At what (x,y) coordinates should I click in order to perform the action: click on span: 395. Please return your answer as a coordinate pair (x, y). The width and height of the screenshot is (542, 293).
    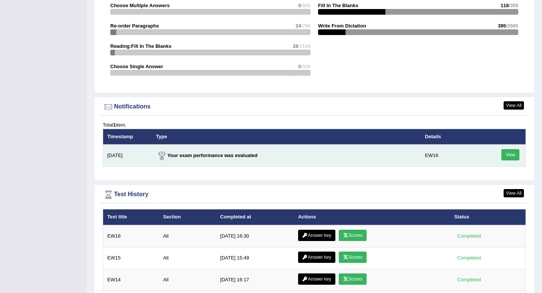
    Looking at the image, I should click on (502, 26).